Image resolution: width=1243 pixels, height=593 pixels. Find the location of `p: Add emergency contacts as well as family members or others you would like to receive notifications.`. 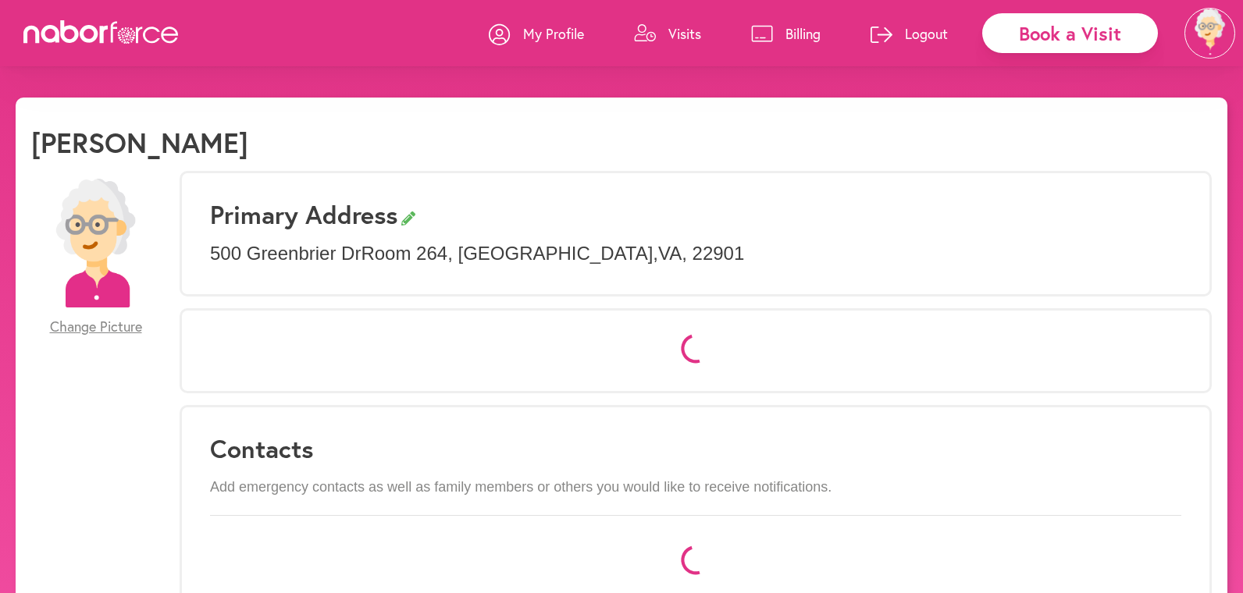

p: Add emergency contacts as well as family members or others you would like to receive notifications. is located at coordinates (696, 488).